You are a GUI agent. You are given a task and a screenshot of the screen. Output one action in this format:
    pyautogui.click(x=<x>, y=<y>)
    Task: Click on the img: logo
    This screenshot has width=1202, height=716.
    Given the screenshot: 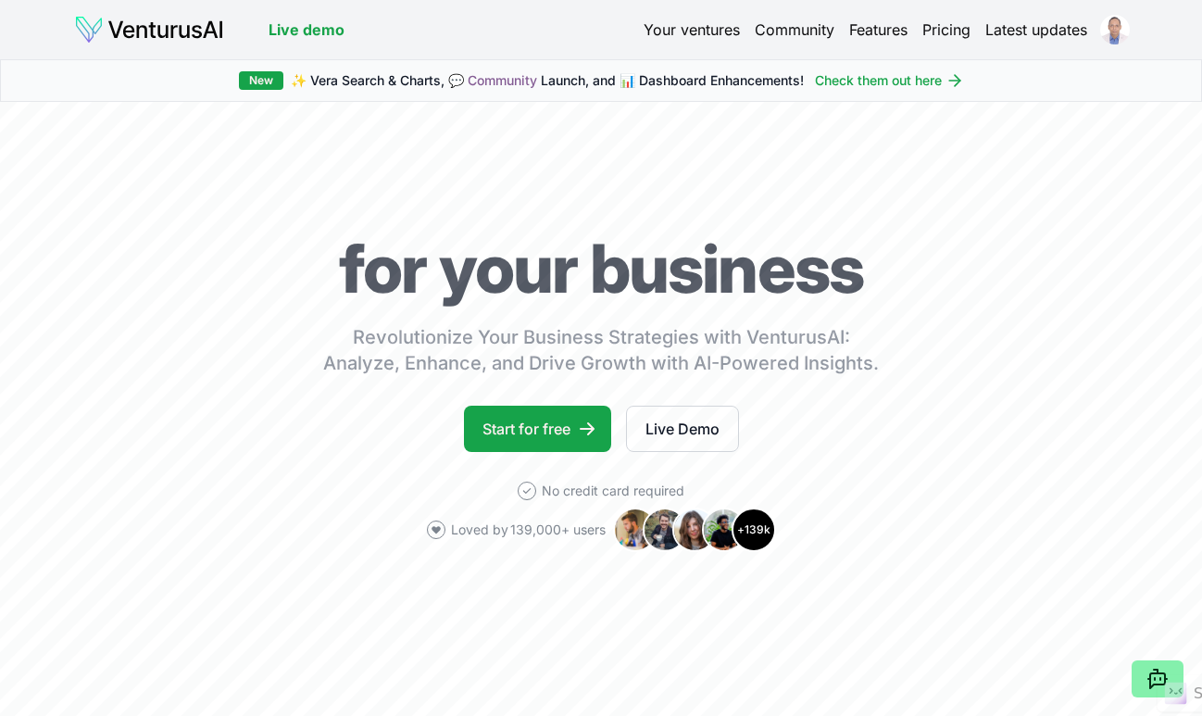 What is the action you would take?
    pyautogui.click(x=149, y=30)
    